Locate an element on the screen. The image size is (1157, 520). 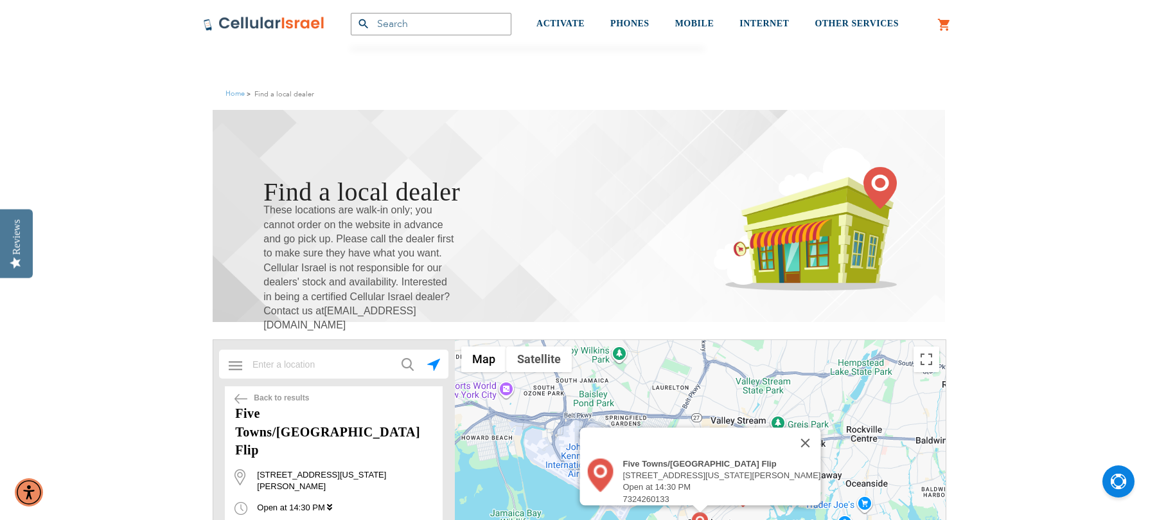
a: Home is located at coordinates (235, 93).